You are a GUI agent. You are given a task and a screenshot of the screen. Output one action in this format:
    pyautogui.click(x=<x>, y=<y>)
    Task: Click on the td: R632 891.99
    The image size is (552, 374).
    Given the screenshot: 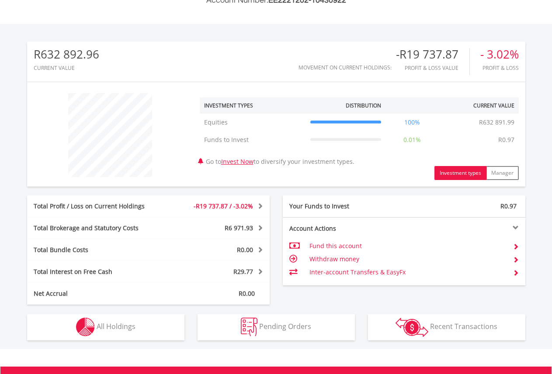 What is the action you would take?
    pyautogui.click(x=497, y=122)
    